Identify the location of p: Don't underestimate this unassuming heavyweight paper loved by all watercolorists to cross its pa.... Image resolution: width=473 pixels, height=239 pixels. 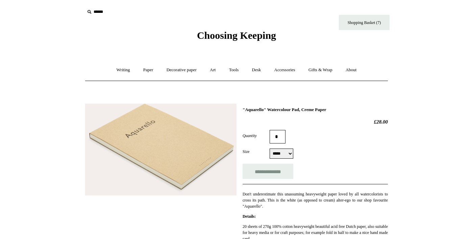
(315, 200).